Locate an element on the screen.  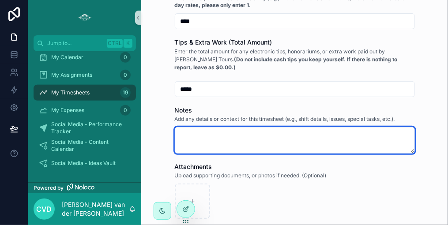
a: My Expenses0 is located at coordinates (85, 110).